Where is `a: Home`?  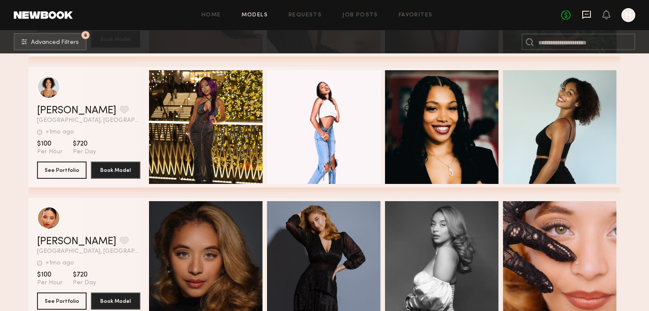
a: Home is located at coordinates (211, 15).